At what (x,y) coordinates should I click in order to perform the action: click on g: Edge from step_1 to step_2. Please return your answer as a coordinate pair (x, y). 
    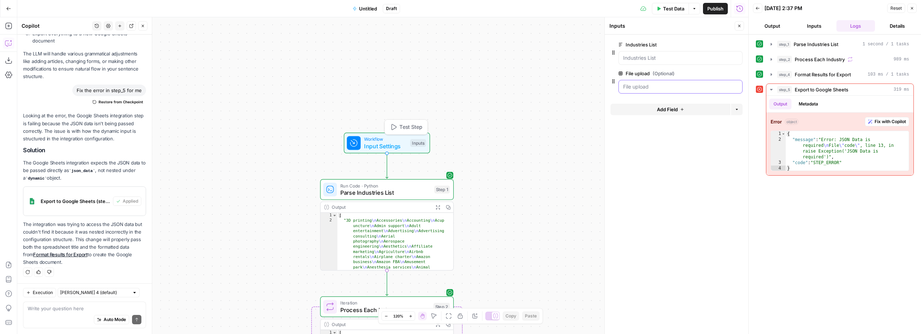
    Looking at the image, I should click on (387, 283).